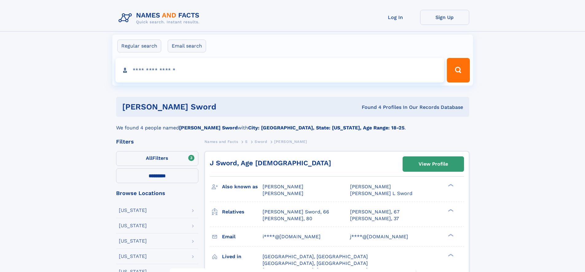  What do you see at coordinates (246, 142) in the screenshot?
I see `a: S` at bounding box center [246, 142].